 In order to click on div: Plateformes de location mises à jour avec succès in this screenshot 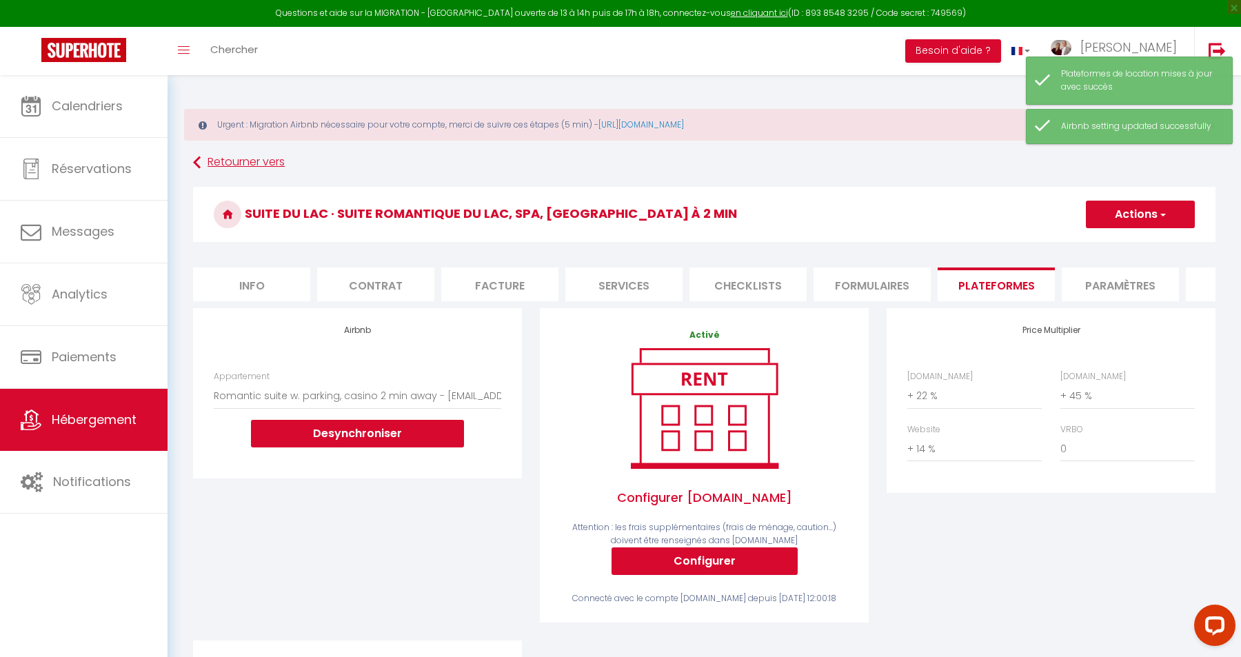, I will do `click(1140, 81)`.